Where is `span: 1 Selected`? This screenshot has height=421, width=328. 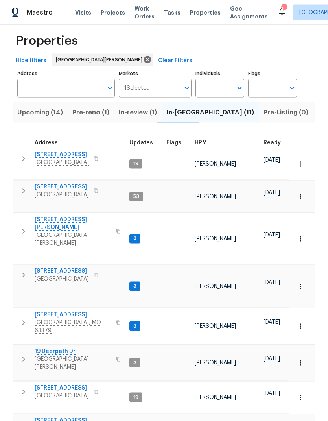 span: 1 Selected is located at coordinates (137, 88).